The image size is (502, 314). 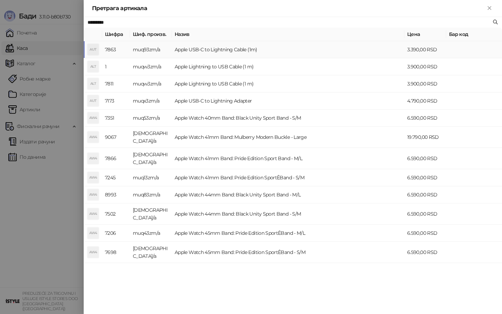 I want to click on td: 7663, so click(x=116, y=273).